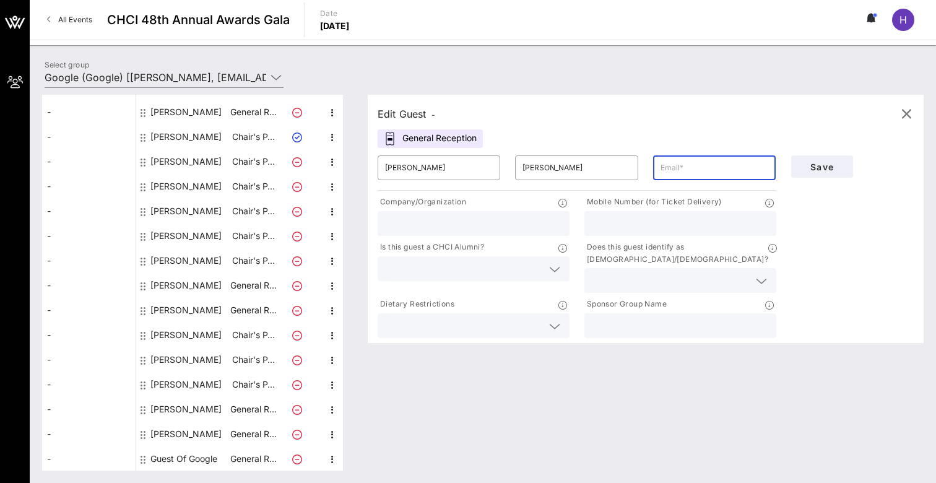  I want to click on input: Email*, so click(714, 168).